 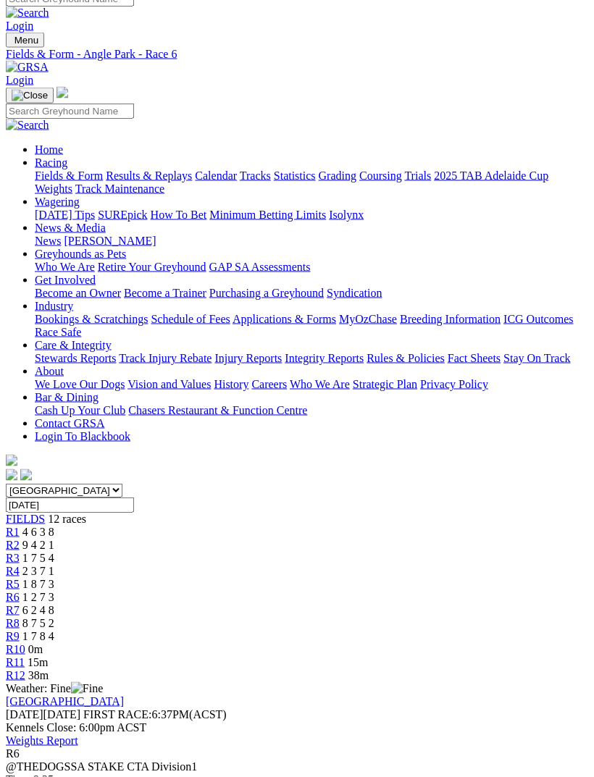 I want to click on a: Chasers Restaurant & Function Centre, so click(x=217, y=410).